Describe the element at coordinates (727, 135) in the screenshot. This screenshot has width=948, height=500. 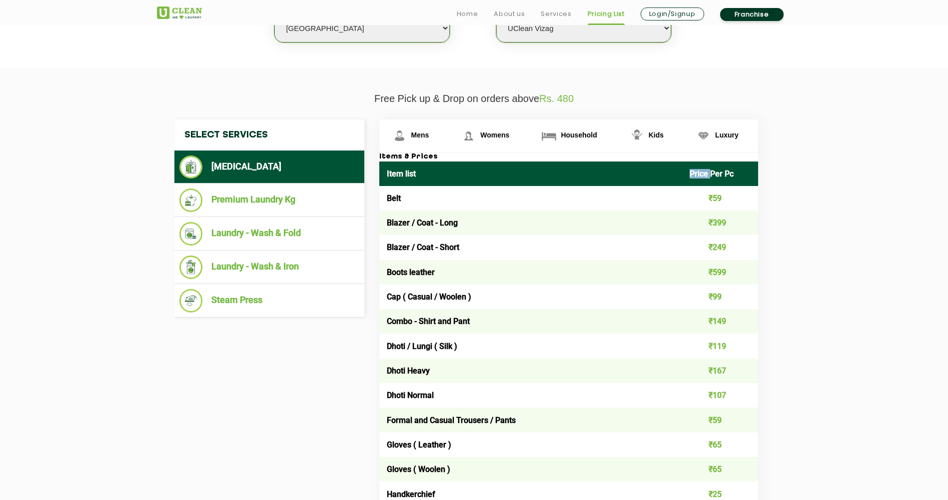
I see `span: Luxury` at that location.